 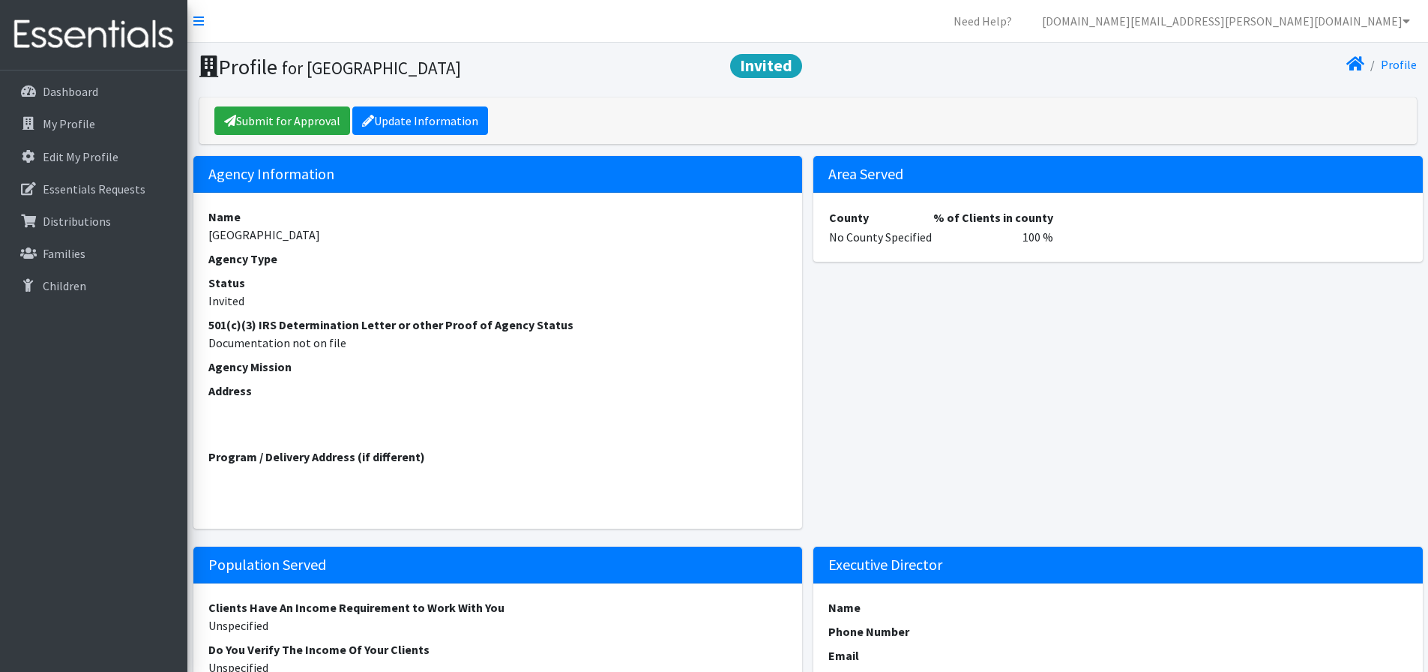 What do you see at coordinates (316, 456) in the screenshot?
I see `strong: Program / Delivery Address (if different)` at bounding box center [316, 456].